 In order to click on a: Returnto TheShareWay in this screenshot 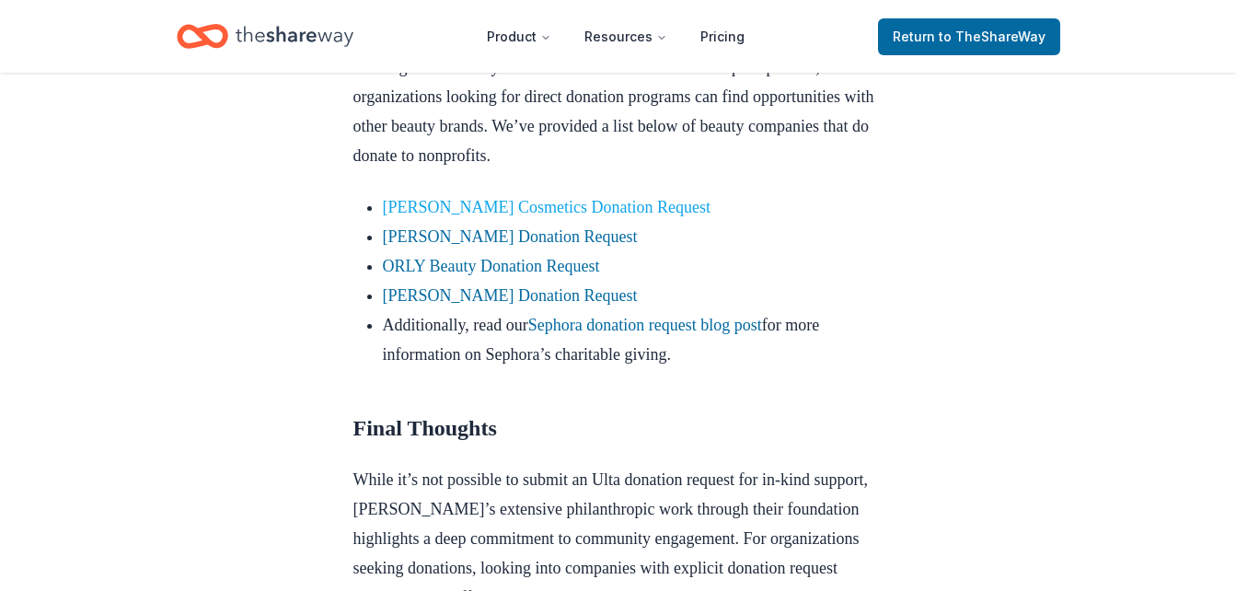, I will do `click(969, 37)`.